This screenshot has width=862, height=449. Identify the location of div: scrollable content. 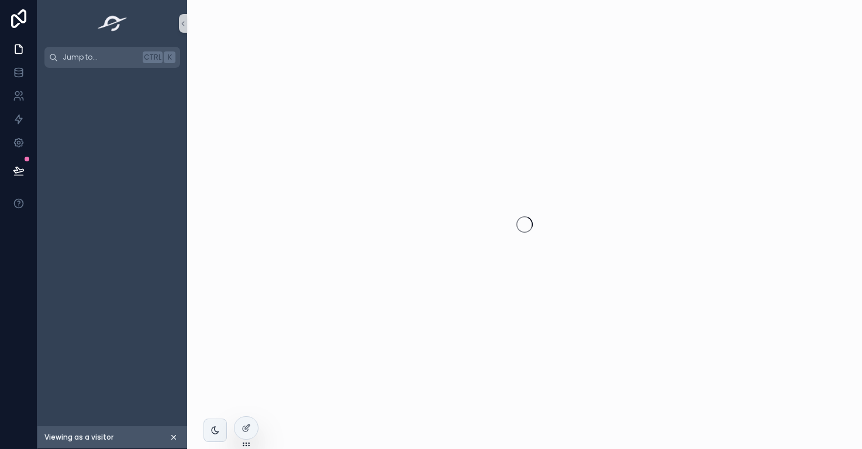
(112, 78).